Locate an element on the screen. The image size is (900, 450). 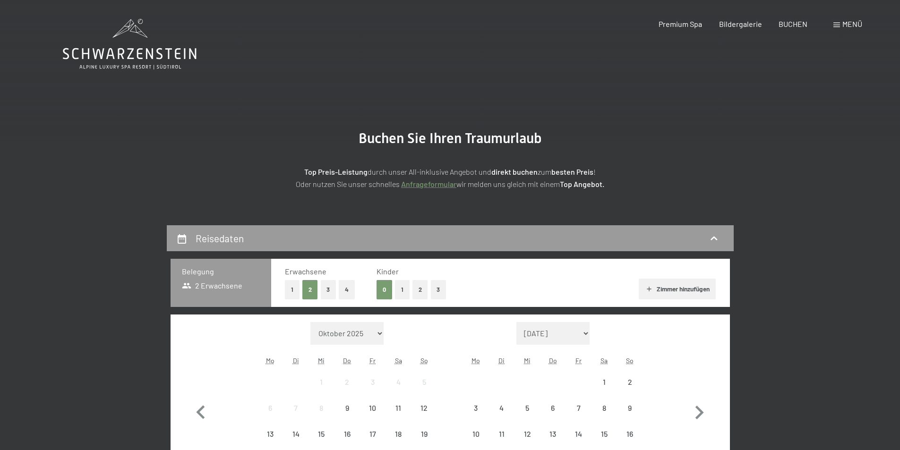
div: Wed Nov 05 2025 is located at coordinates (527, 408).